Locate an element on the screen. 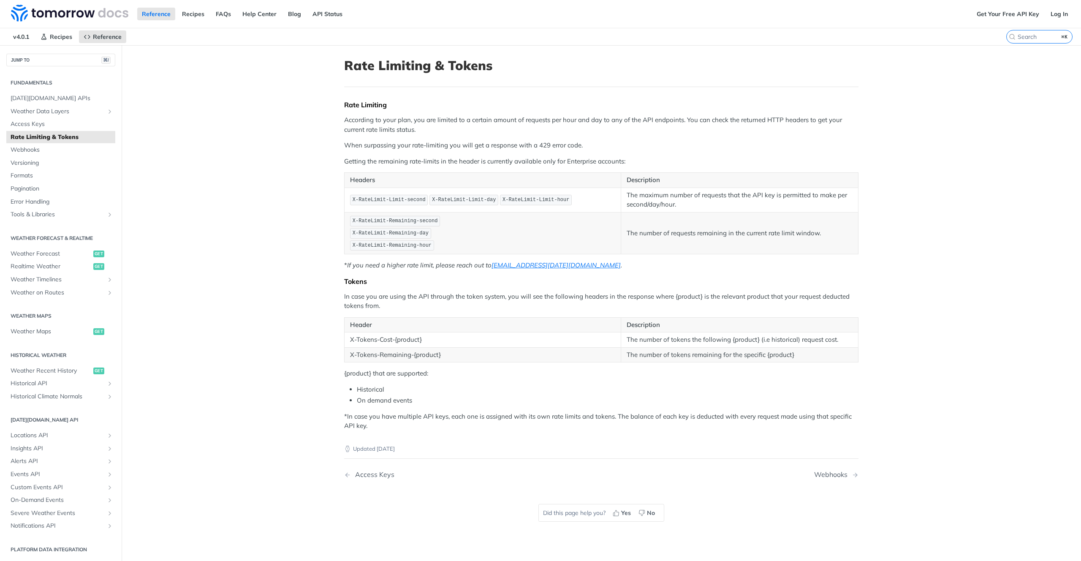  a: FAQs is located at coordinates (223, 14).